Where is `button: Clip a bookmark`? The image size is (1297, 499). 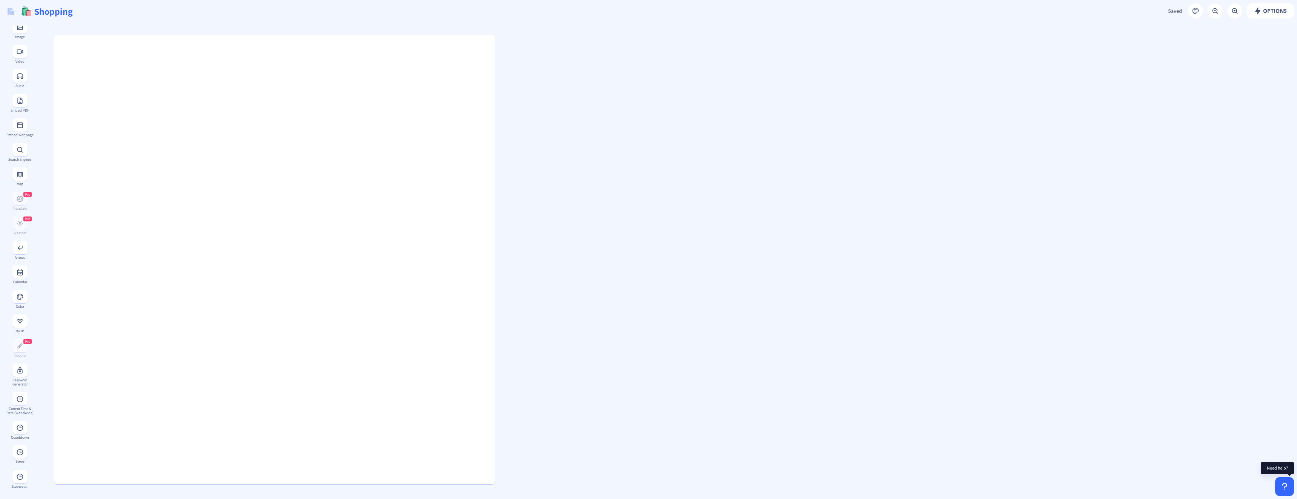
button: Clip a bookmark is located at coordinates (80, 54).